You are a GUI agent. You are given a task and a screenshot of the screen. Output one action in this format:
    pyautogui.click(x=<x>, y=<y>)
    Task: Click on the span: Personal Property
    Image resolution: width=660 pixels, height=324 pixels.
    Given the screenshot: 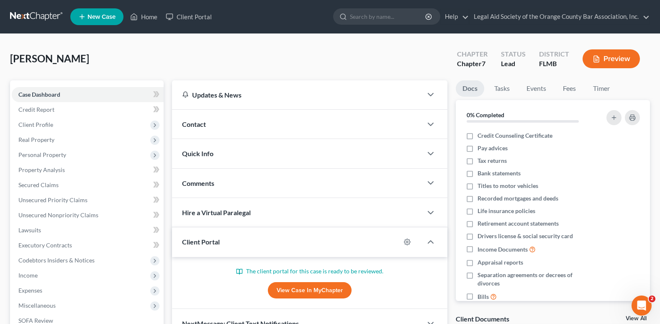 What is the action you would take?
    pyautogui.click(x=42, y=154)
    